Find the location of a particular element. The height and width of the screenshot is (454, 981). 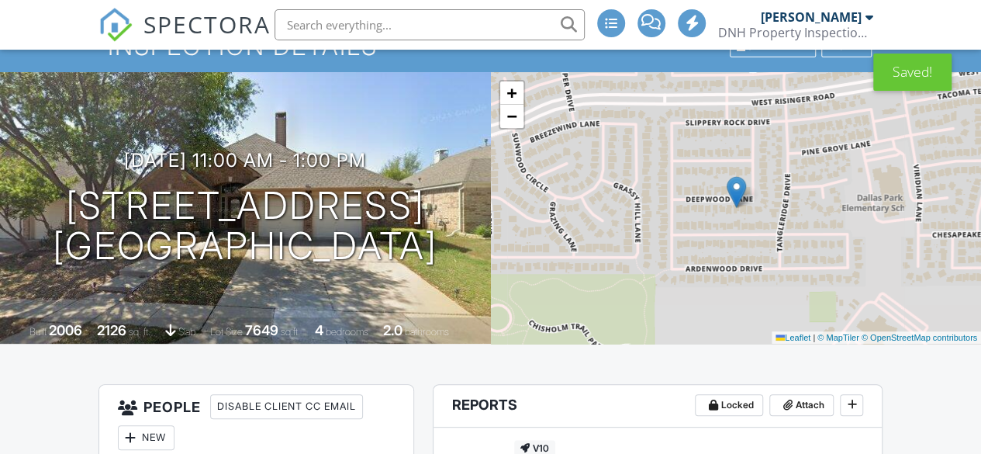

span: Lot Size is located at coordinates (227, 331).